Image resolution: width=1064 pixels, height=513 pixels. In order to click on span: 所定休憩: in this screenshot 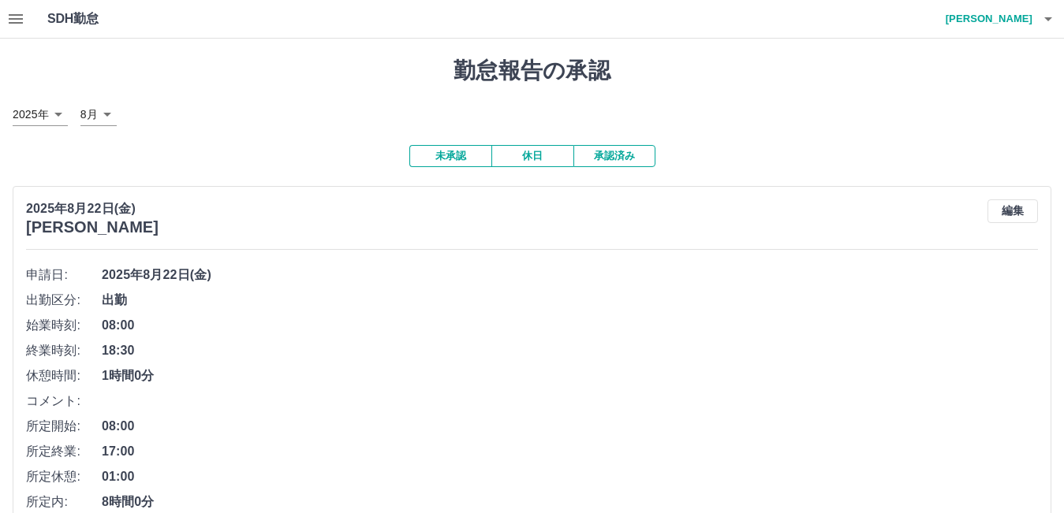, I will do `click(64, 477)`.